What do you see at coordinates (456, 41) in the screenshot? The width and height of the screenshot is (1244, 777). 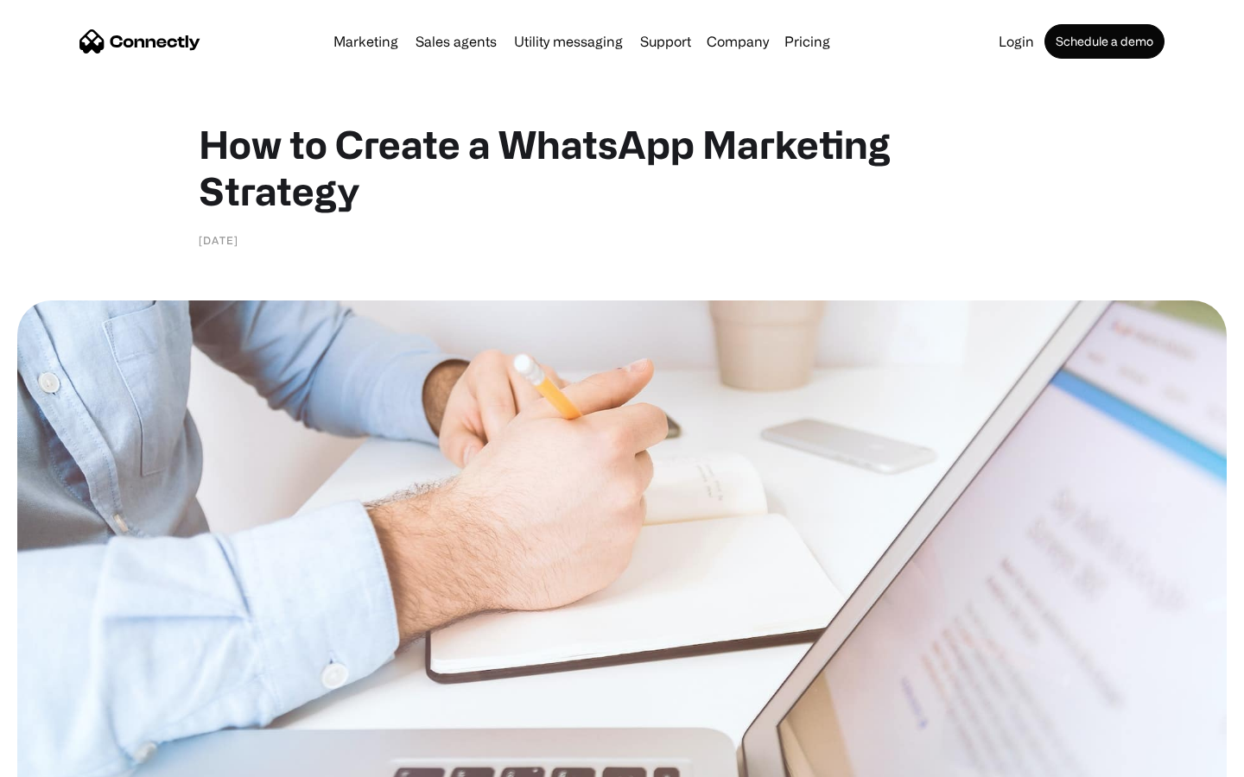 I see `a: Sales agents` at bounding box center [456, 41].